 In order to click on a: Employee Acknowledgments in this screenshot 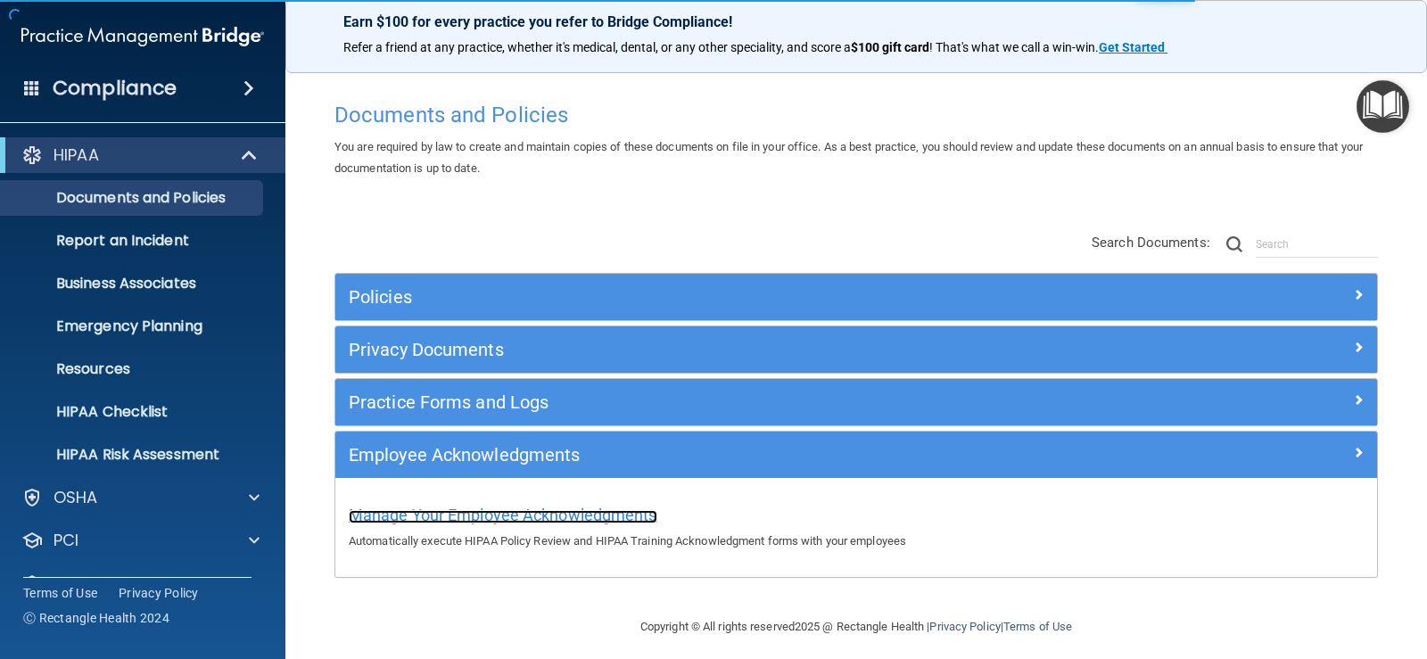, I will do `click(856, 455)`.